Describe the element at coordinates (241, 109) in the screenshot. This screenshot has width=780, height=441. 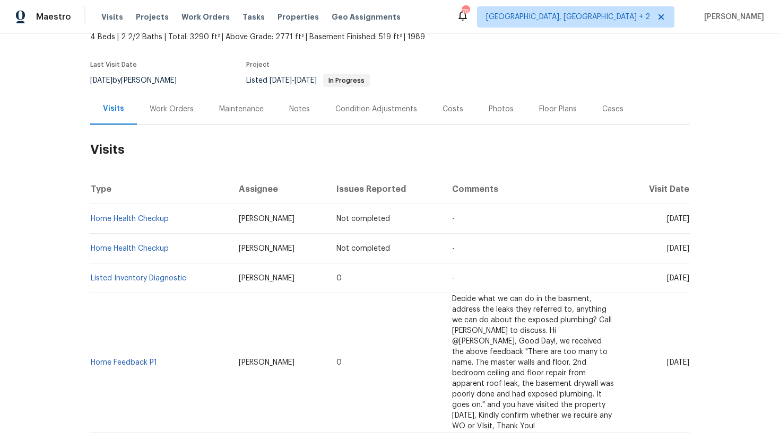
I see `div: Maintenance` at that location.